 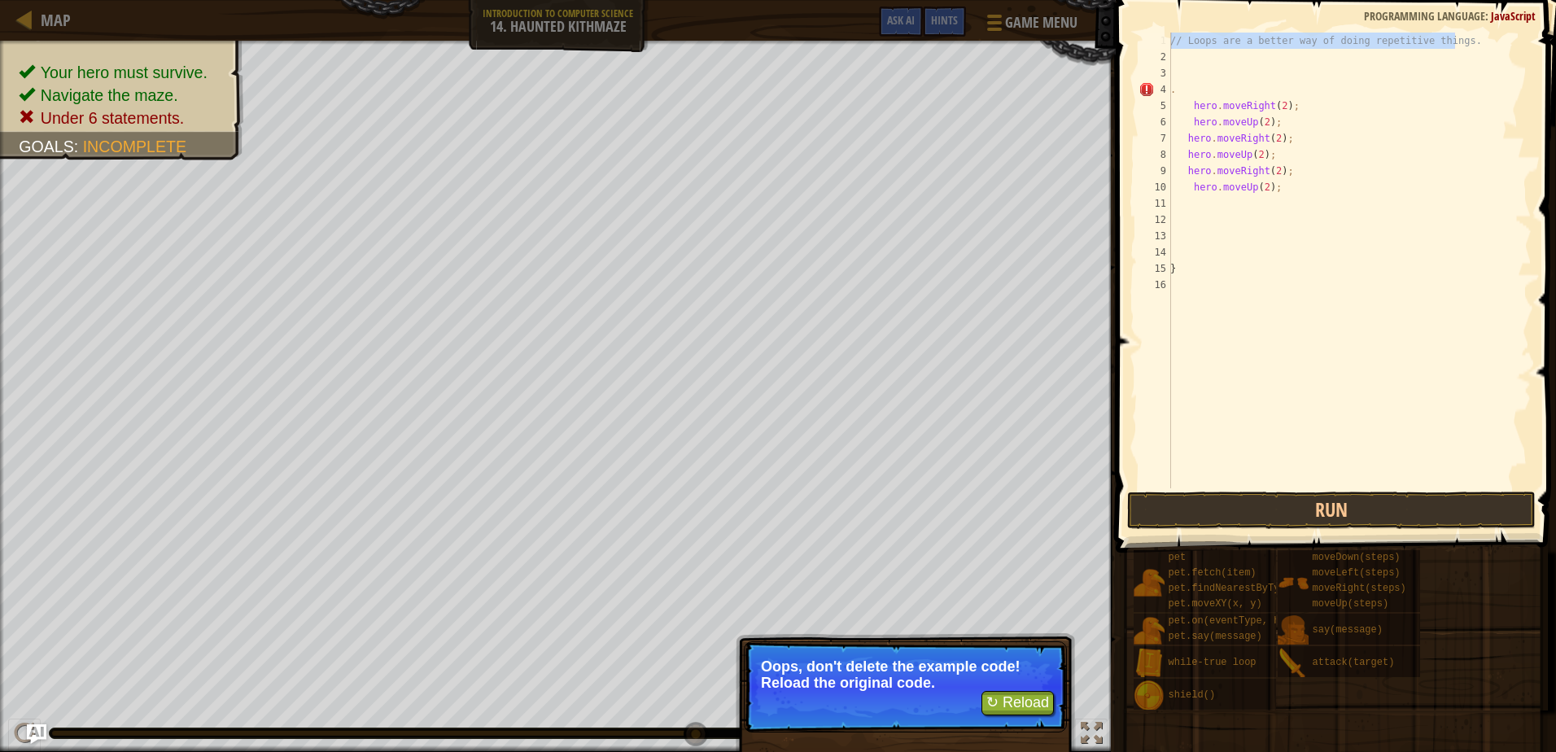 I want to click on div: 5, so click(x=1154, y=106).